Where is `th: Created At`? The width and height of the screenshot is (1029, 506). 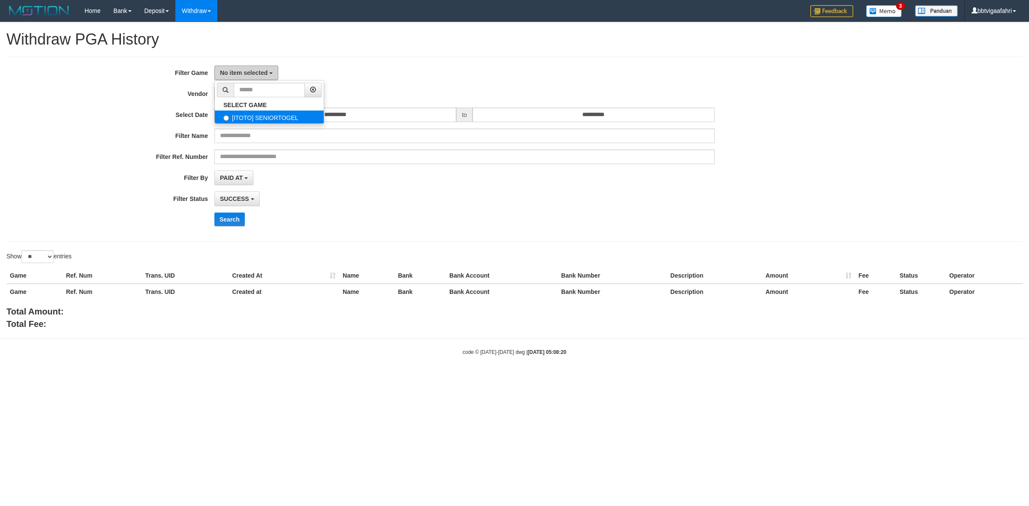
th: Created At is located at coordinates (284, 276).